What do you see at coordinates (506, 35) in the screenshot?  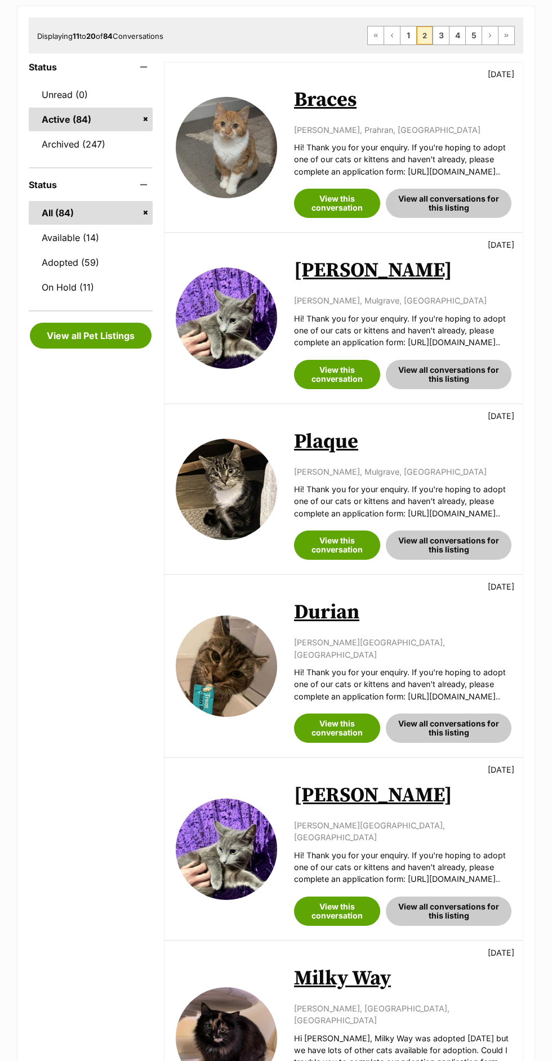 I see `a: Last page` at bounding box center [506, 35].